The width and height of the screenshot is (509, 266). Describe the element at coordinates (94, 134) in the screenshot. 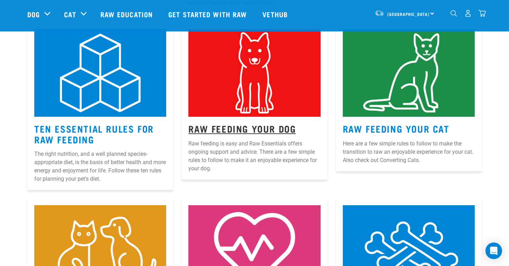

I see `a: Ten Essential Rules for Raw Feeding` at that location.